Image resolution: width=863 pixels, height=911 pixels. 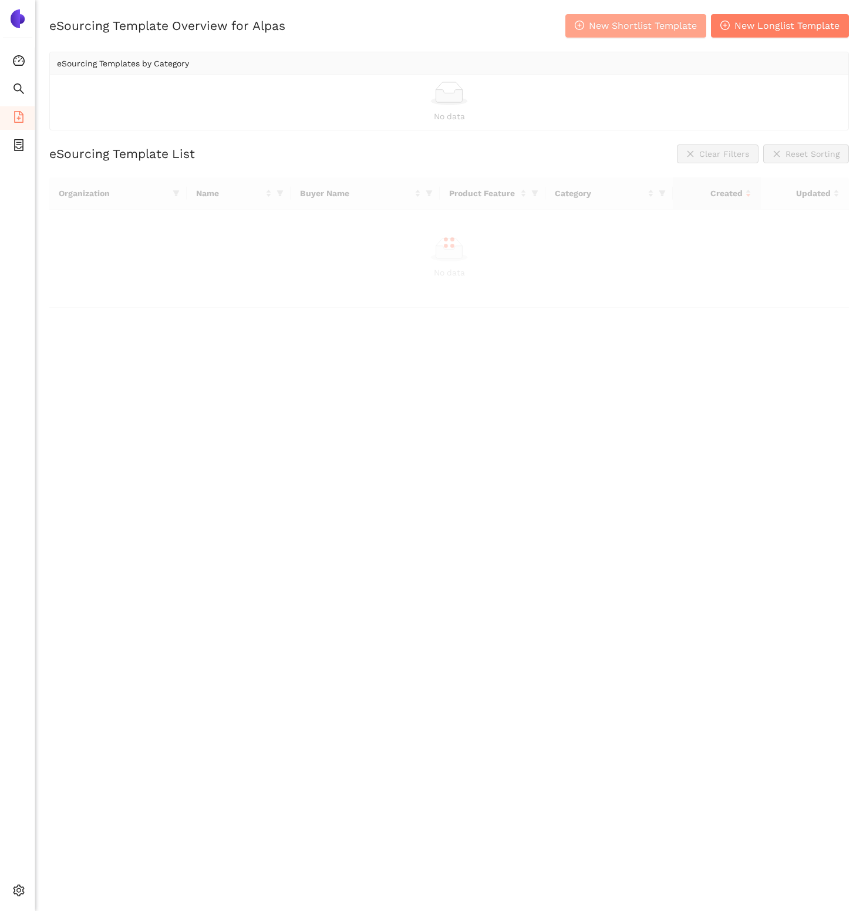 What do you see at coordinates (167, 25) in the screenshot?
I see `h2: eSourcing Template Overview for Alpas` at bounding box center [167, 25].